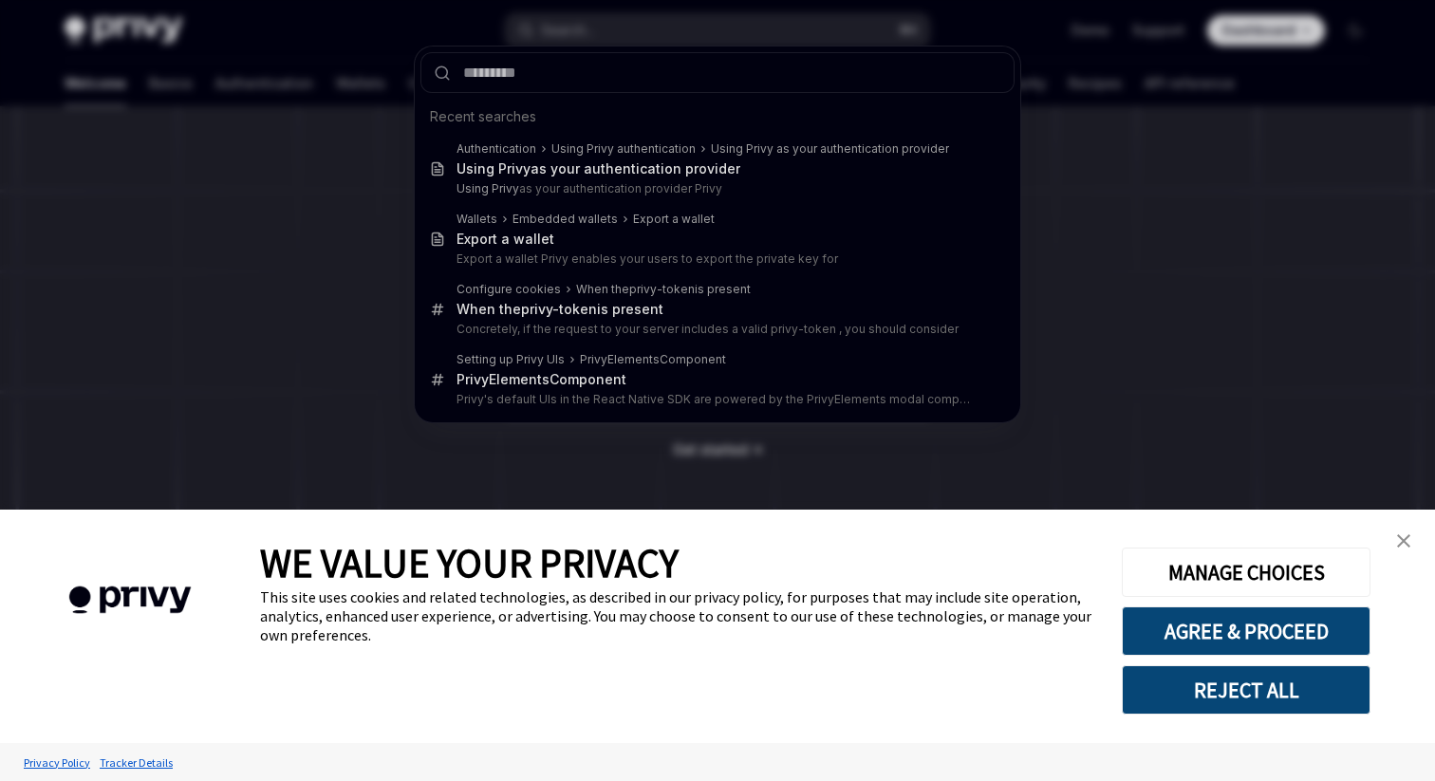 This screenshot has height=781, width=1435. What do you see at coordinates (716, 329) in the screenshot?
I see `p: Concretely, if the request to your server includes a valid privy-token , you should consider` at bounding box center [716, 329].